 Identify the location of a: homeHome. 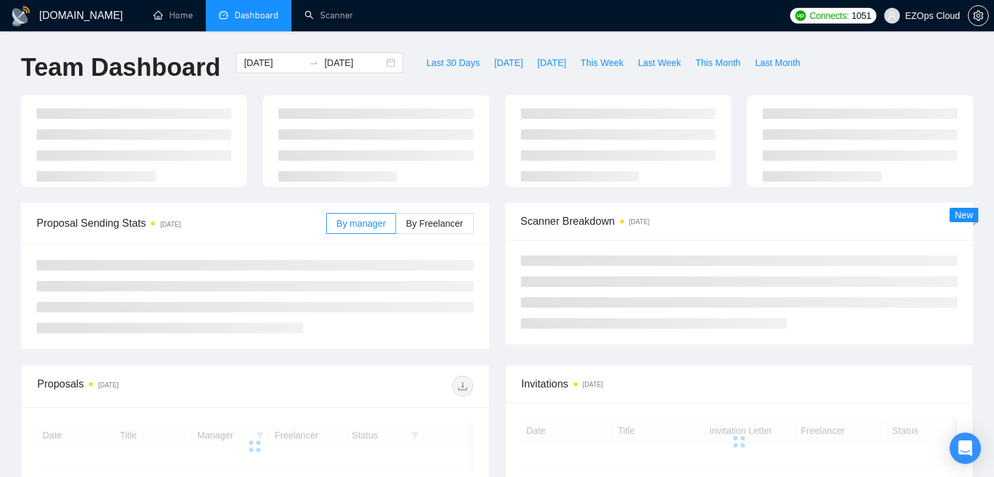
(173, 15).